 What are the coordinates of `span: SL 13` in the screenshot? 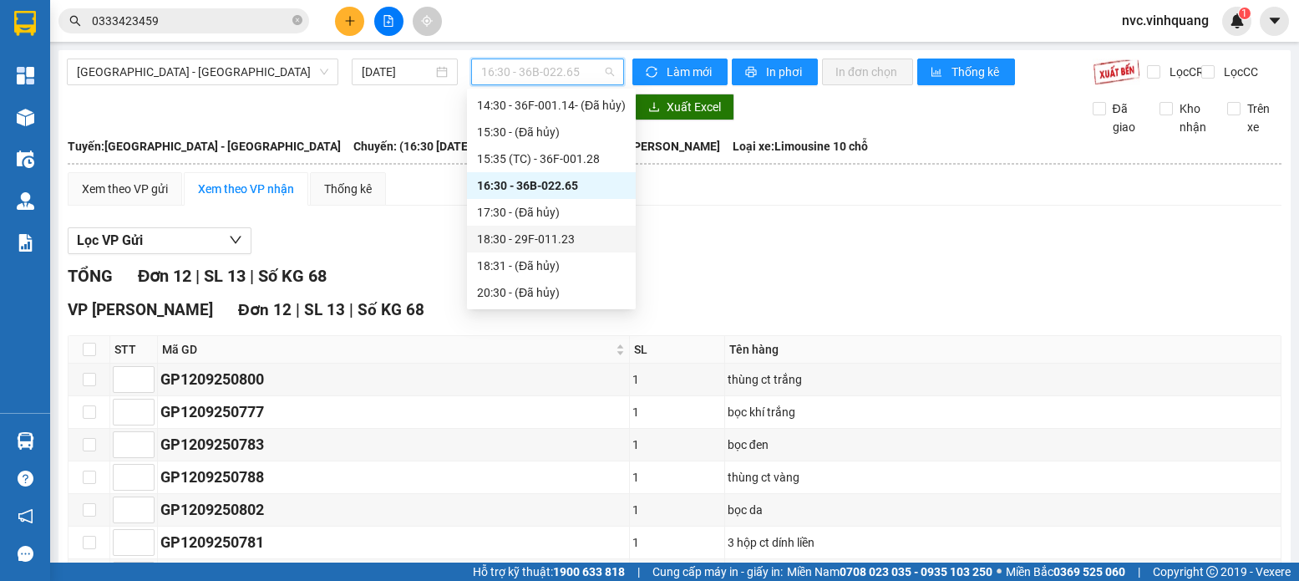 It's located at (225, 276).